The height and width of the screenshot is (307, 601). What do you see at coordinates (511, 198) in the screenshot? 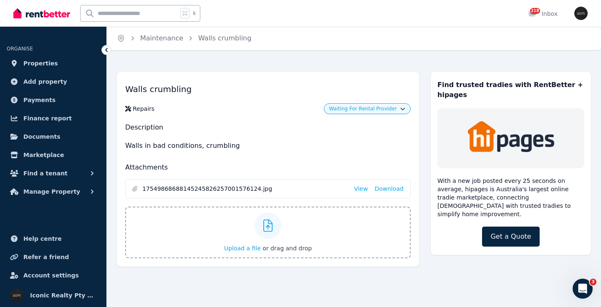
I see `p: With a new job posted every 25 seconds on average, hipages is Australia's largest online tradie m...` at bounding box center [511, 198].